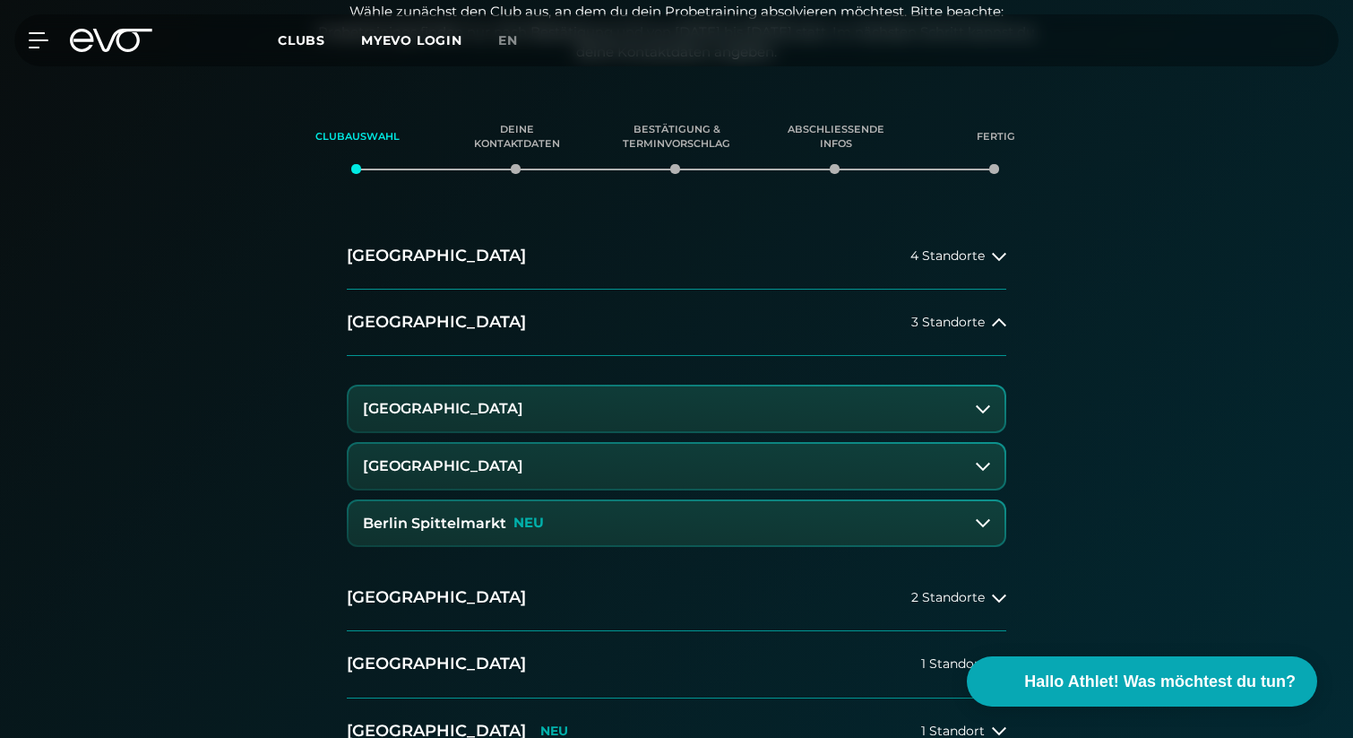 The height and width of the screenshot is (738, 1353). What do you see at coordinates (1160, 681) in the screenshot?
I see `span: Hallo Athlet! Was möchtest du tun?` at bounding box center [1160, 681].